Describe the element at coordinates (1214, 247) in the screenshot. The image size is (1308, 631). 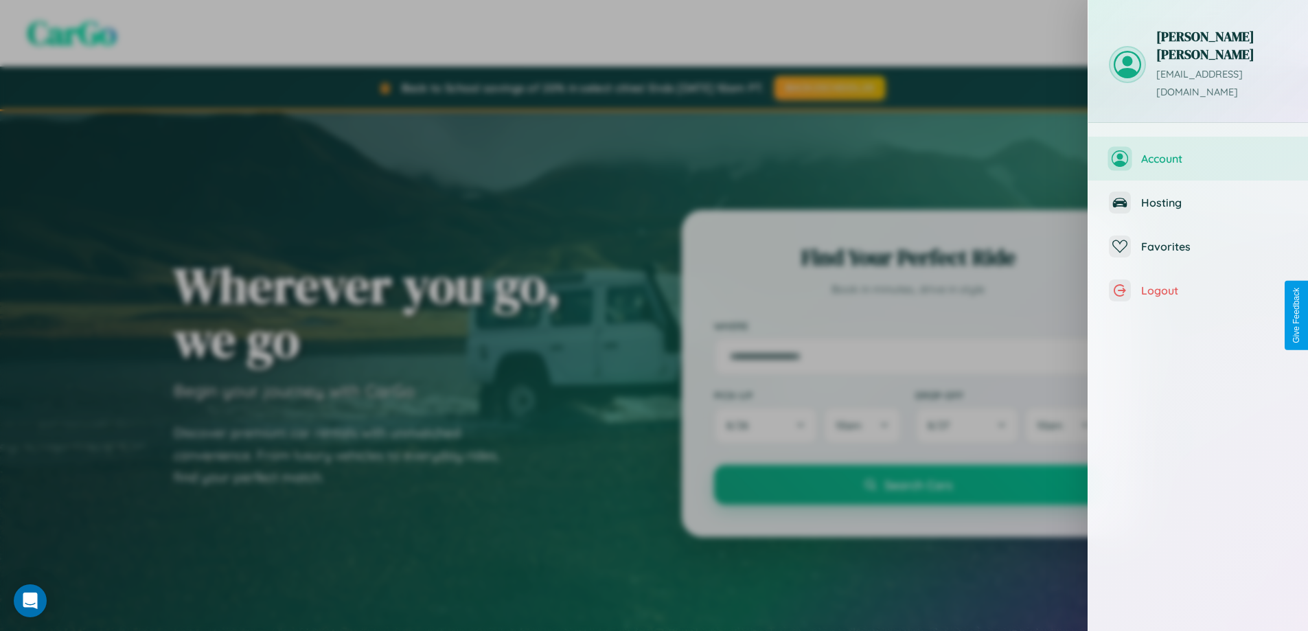
I see `span: Favorites` at that location.